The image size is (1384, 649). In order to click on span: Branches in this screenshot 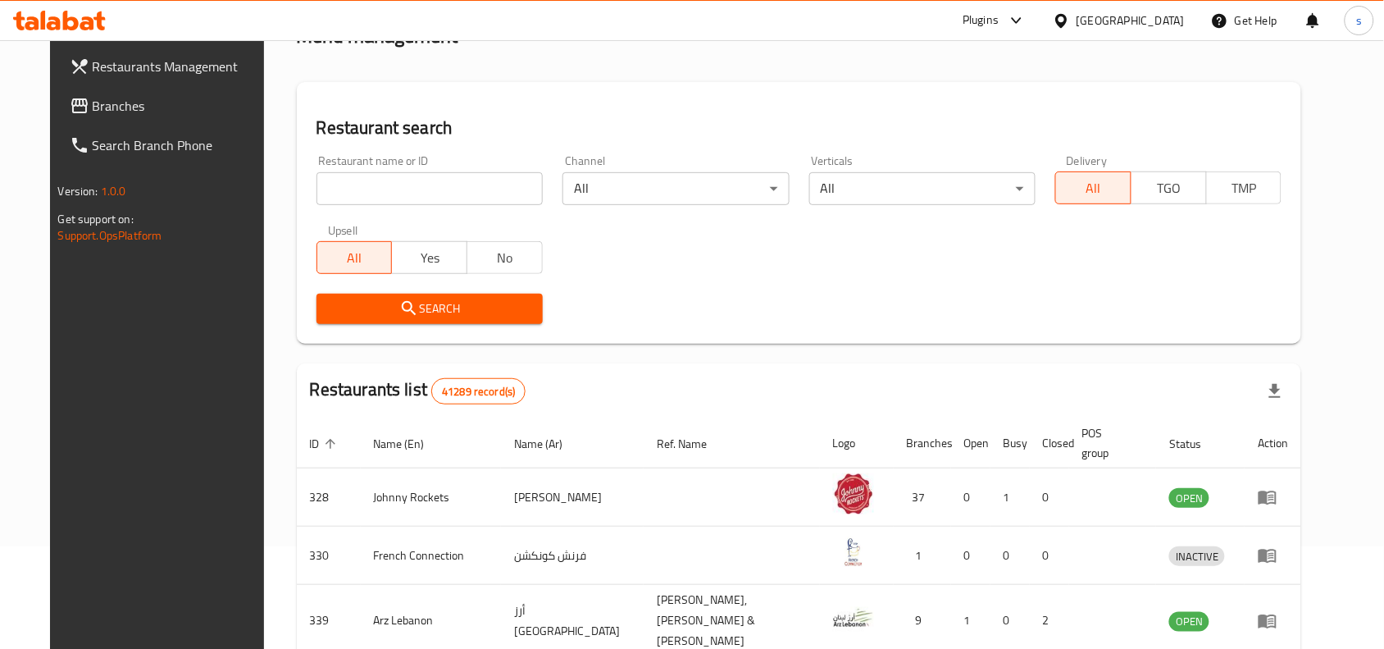, I will do `click(180, 106)`.